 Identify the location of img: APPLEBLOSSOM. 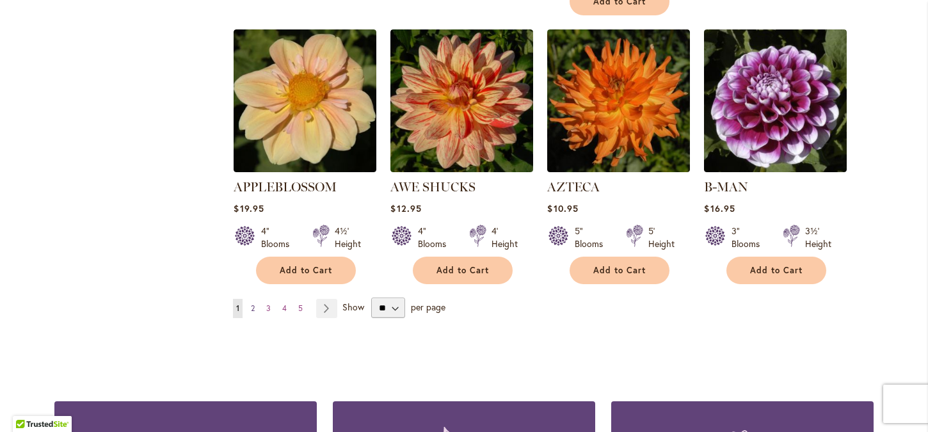
(305, 100).